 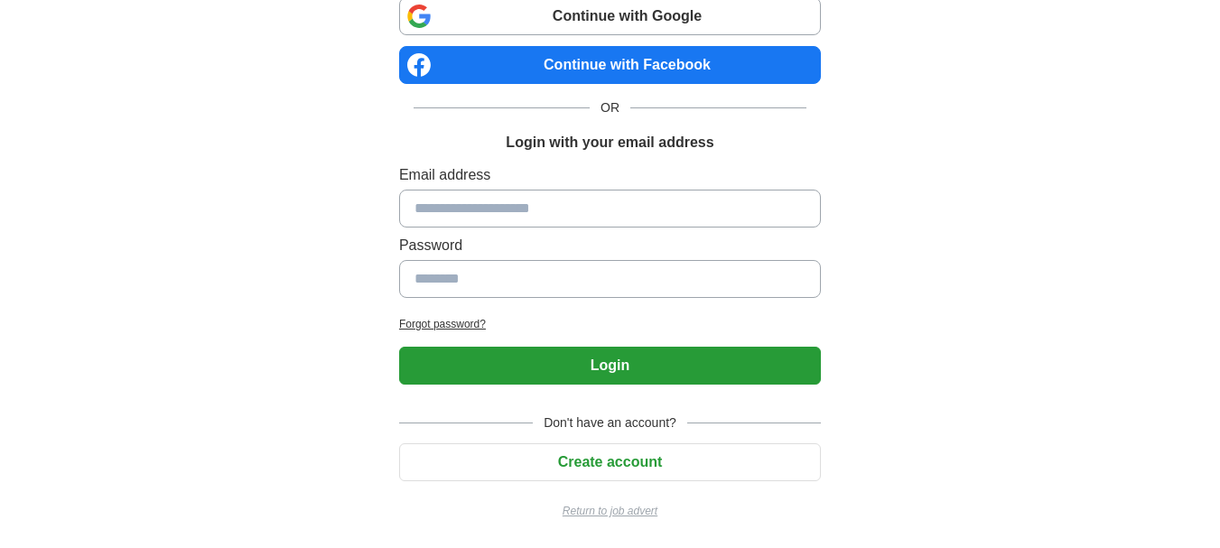 What do you see at coordinates (609, 143) in the screenshot?
I see `h1: Login with your email address` at bounding box center [609, 143].